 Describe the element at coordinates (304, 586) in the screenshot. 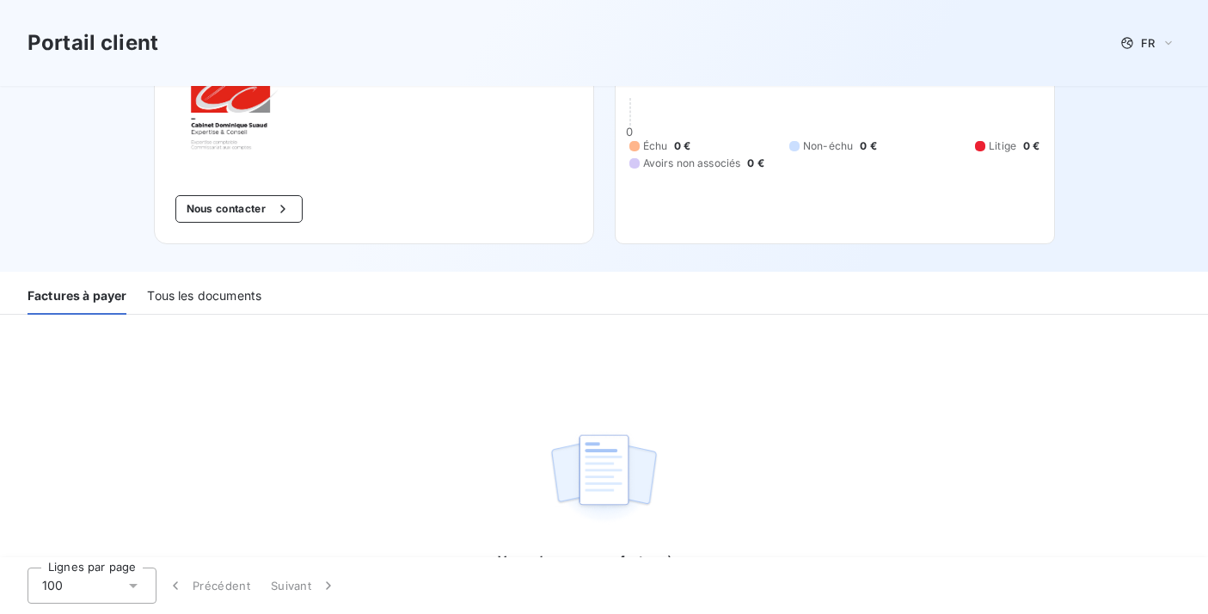

I see `button: Suivant` at that location.